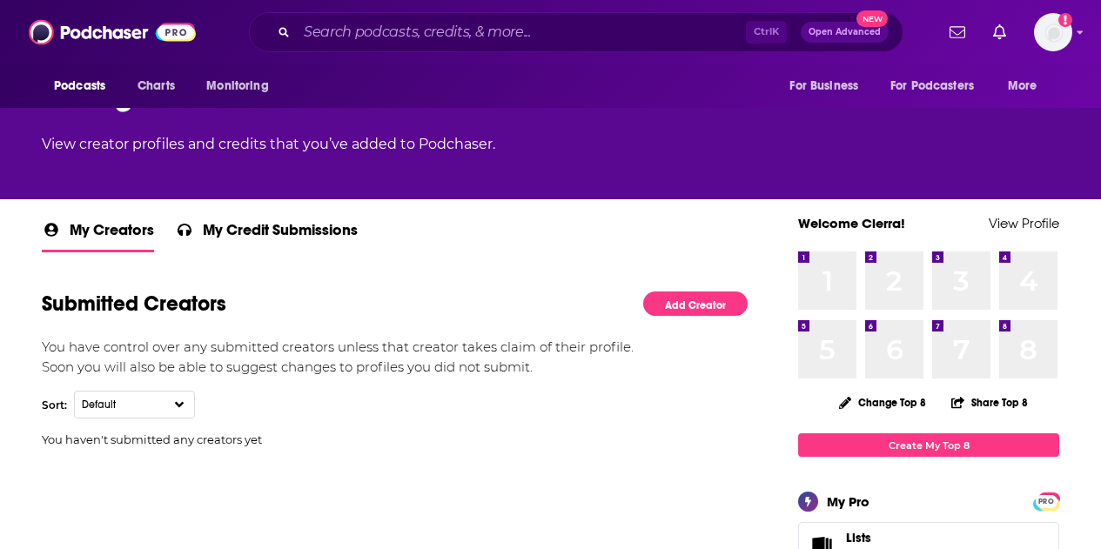 The height and width of the screenshot is (549, 1101). I want to click on div: Sort:, so click(54, 405).